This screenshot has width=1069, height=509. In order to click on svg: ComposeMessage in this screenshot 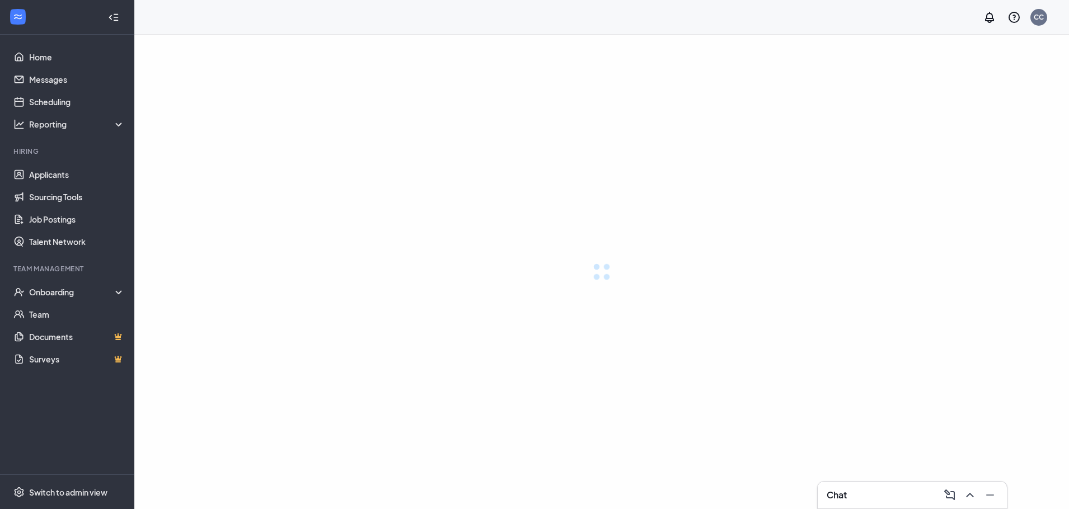, I will do `click(950, 495)`.